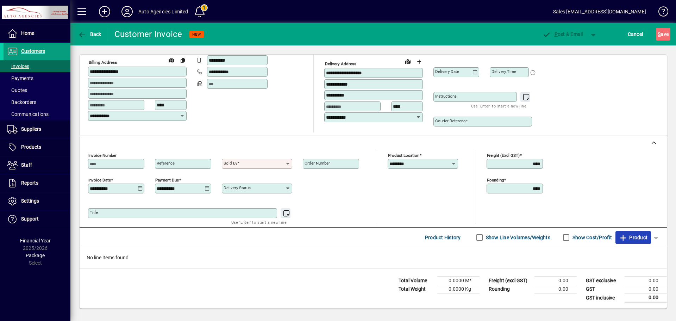 The width and height of the screenshot is (676, 321). Describe the element at coordinates (556, 34) in the screenshot. I see `span: P` at that location.